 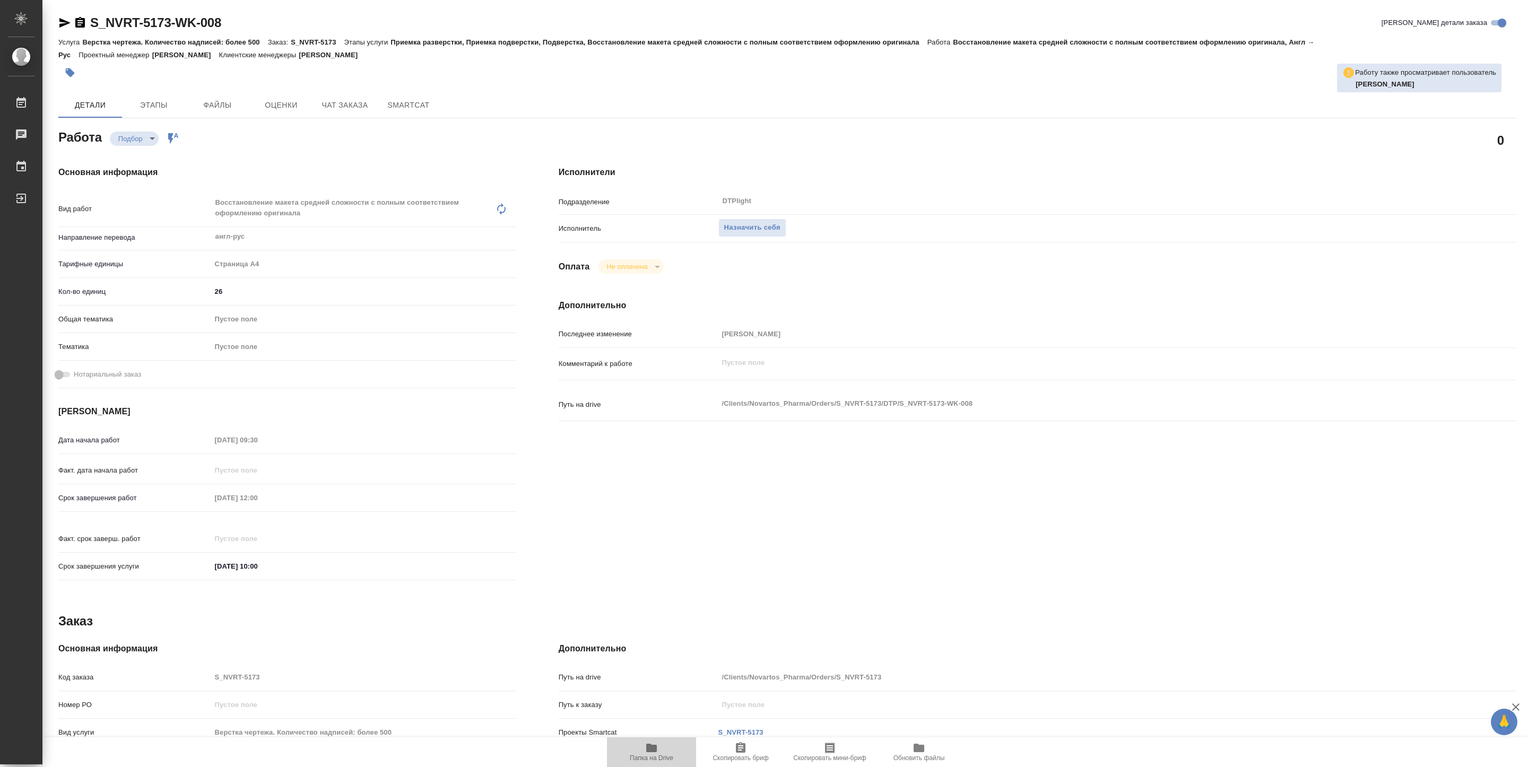 What do you see at coordinates (830, 753) in the screenshot?
I see `button: Скопировать мини-бриф` at bounding box center [830, 753].